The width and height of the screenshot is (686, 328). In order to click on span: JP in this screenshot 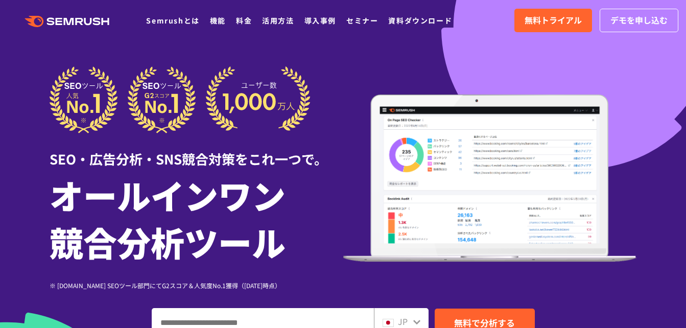, I will do `click(403, 321)`.